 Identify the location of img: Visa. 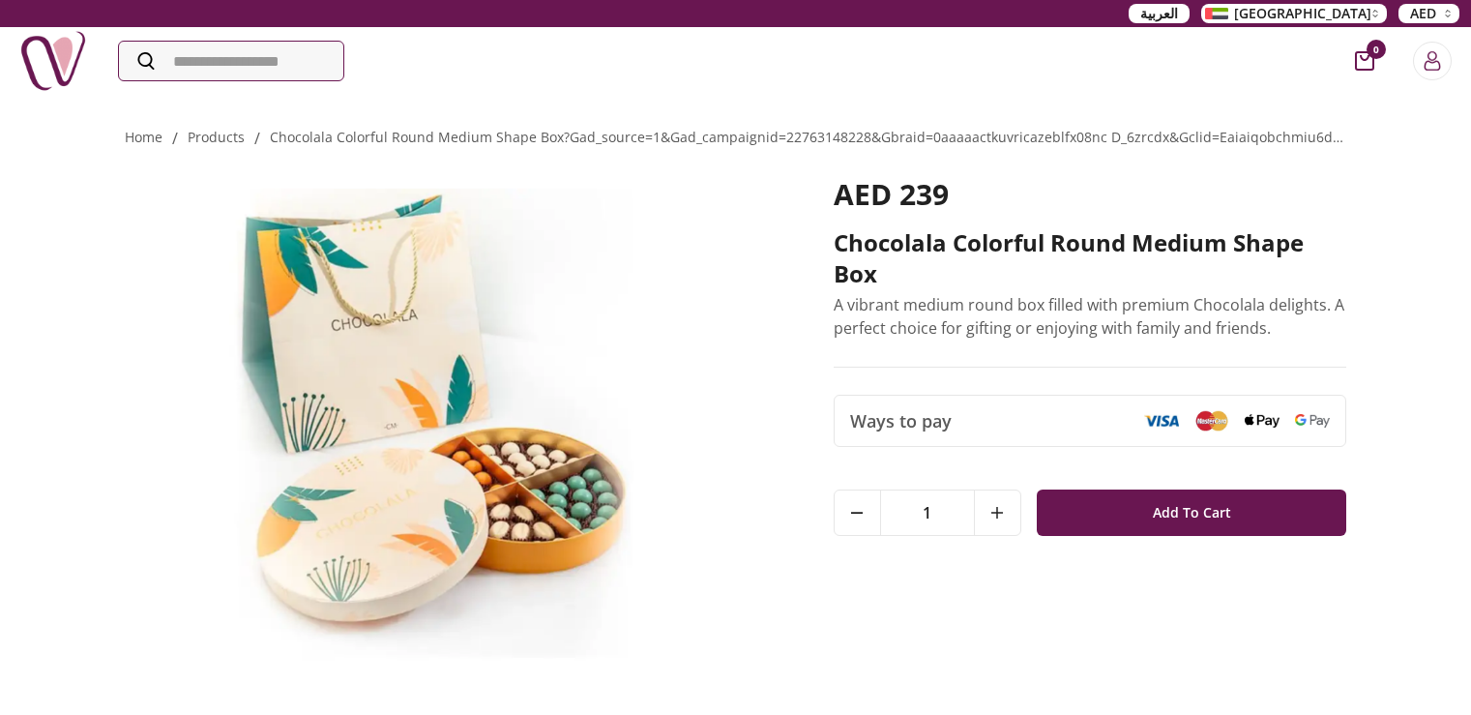
(1161, 421).